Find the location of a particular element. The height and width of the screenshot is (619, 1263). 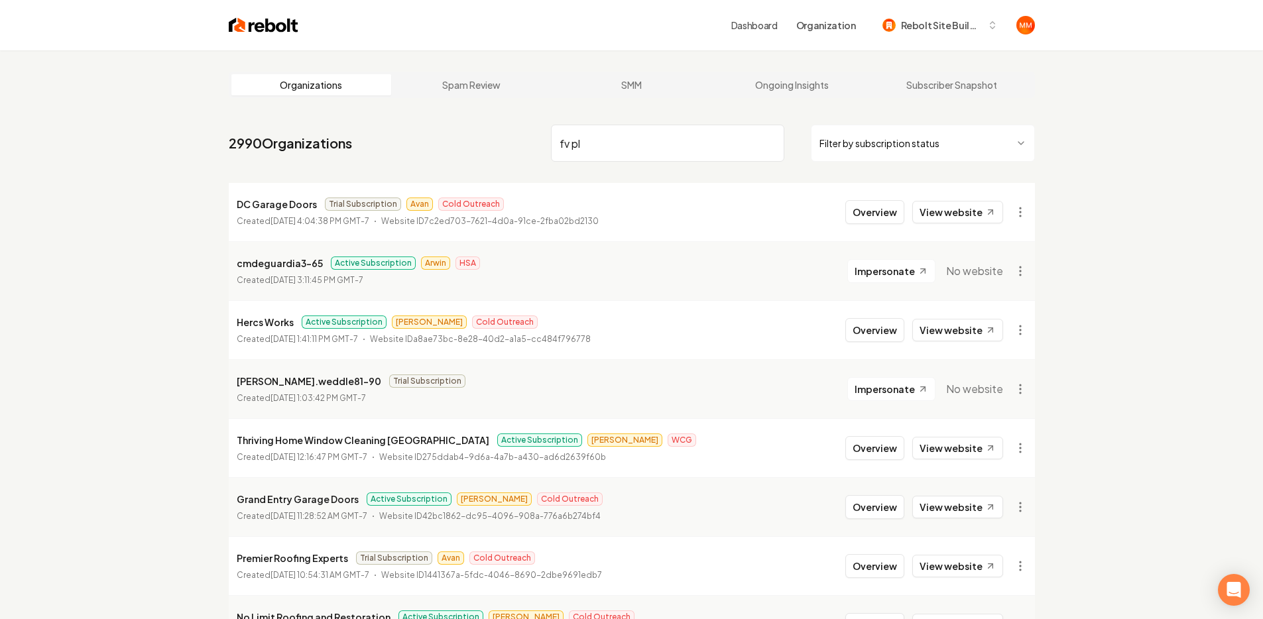

p: Website ID 42bc1862-dc95-4096-908a-776a6b274bf4 is located at coordinates (490, 517).